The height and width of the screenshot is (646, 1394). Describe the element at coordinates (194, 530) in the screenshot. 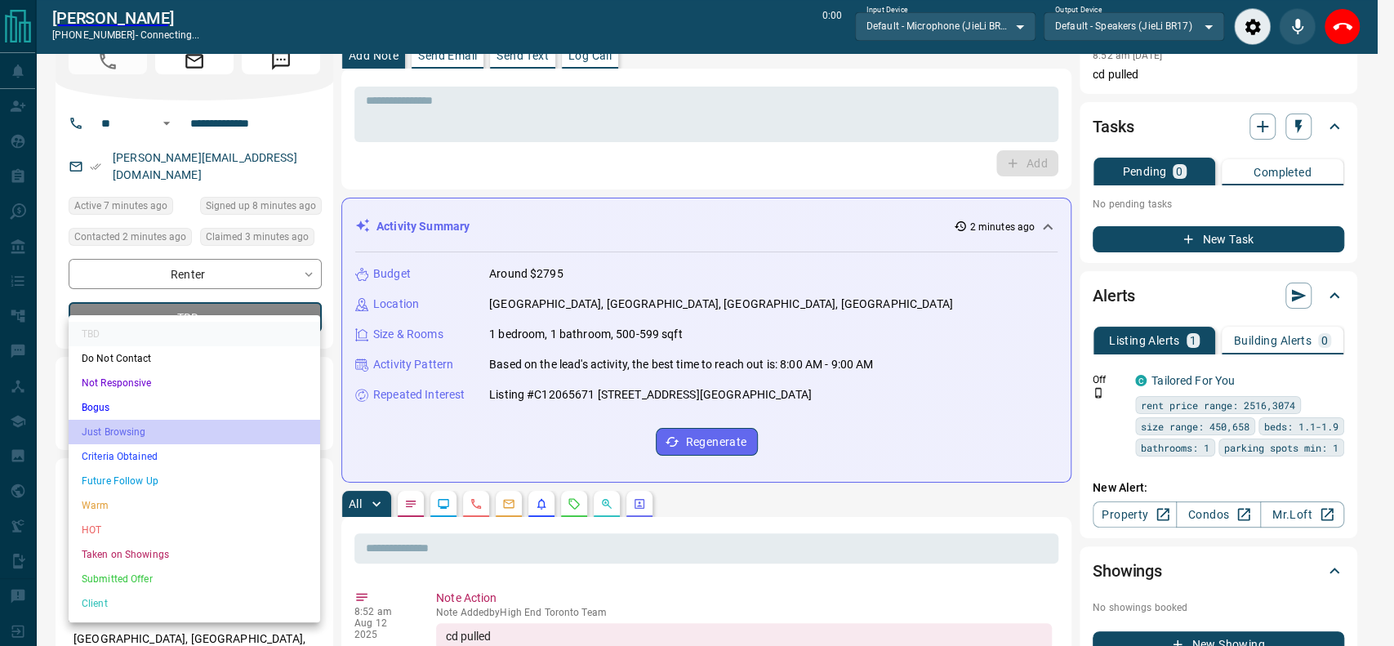

I see `li: HOT` at that location.